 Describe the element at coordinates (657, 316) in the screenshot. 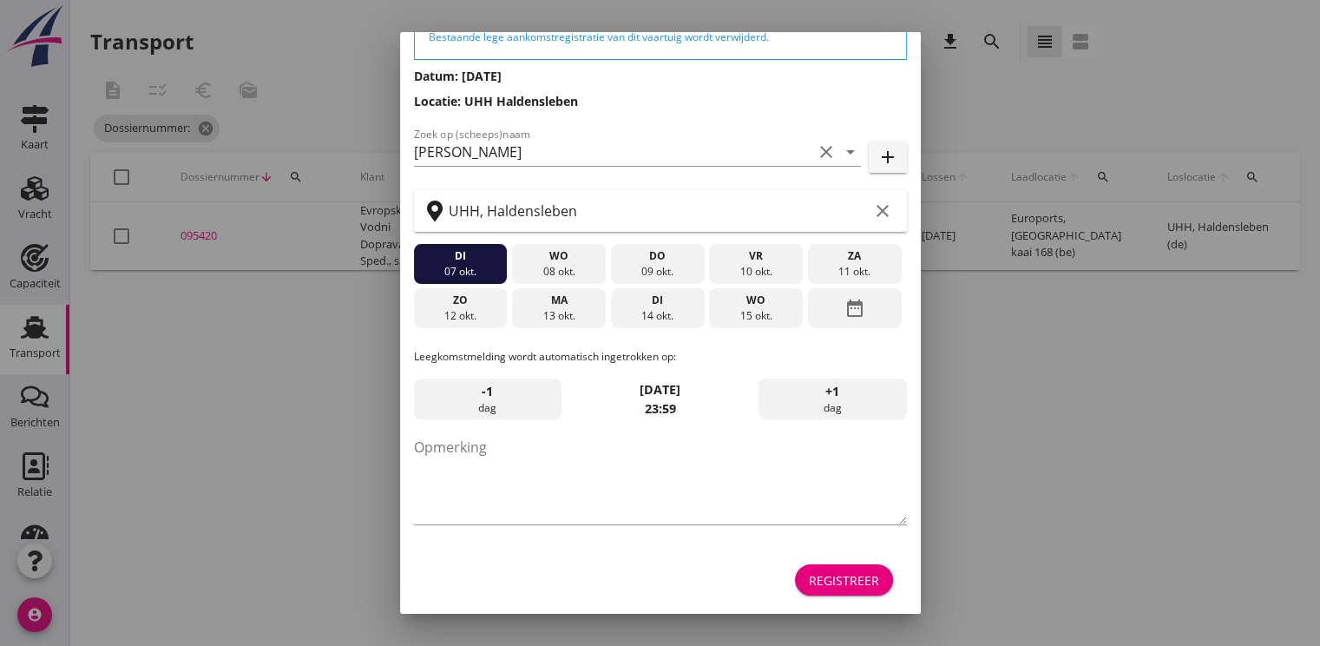

I see `div: 14 okt.` at that location.